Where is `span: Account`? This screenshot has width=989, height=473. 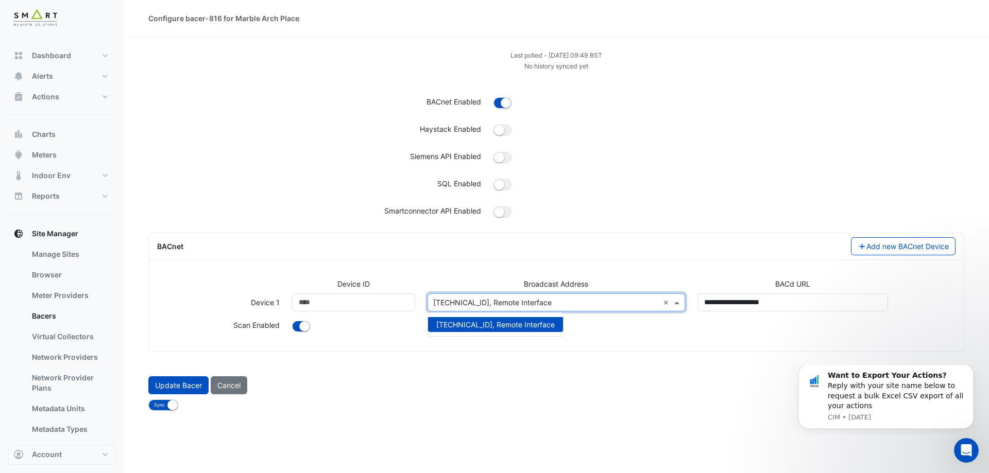
span: Account is located at coordinates (47, 455).